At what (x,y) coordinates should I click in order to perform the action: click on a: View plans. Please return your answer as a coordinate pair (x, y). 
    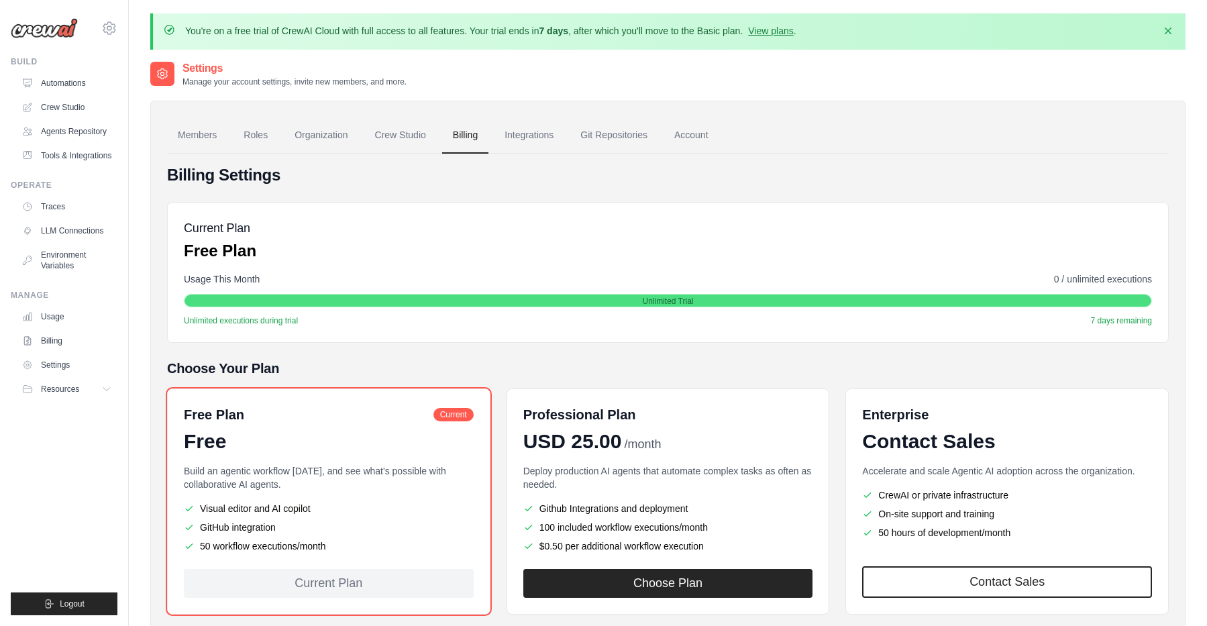
    Looking at the image, I should click on (770, 31).